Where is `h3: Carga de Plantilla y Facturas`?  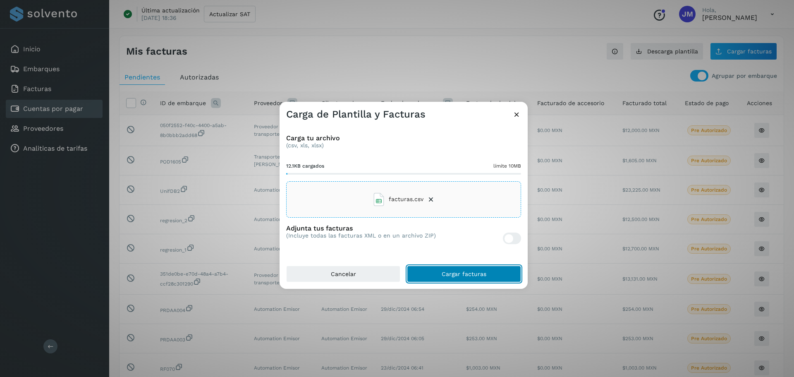
h3: Carga de Plantilla y Facturas is located at coordinates (355, 114).